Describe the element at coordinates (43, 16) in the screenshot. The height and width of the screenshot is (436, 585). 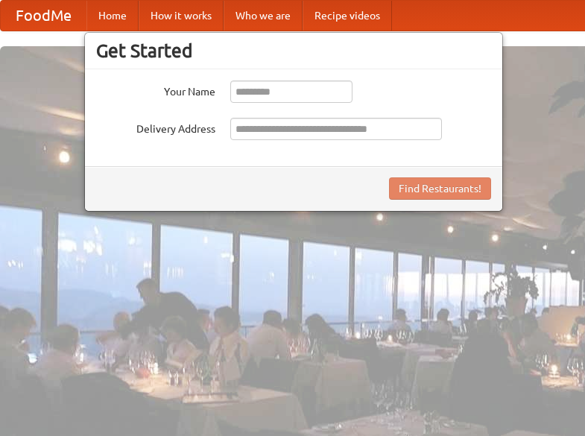
I see `a: FoodMe` at that location.